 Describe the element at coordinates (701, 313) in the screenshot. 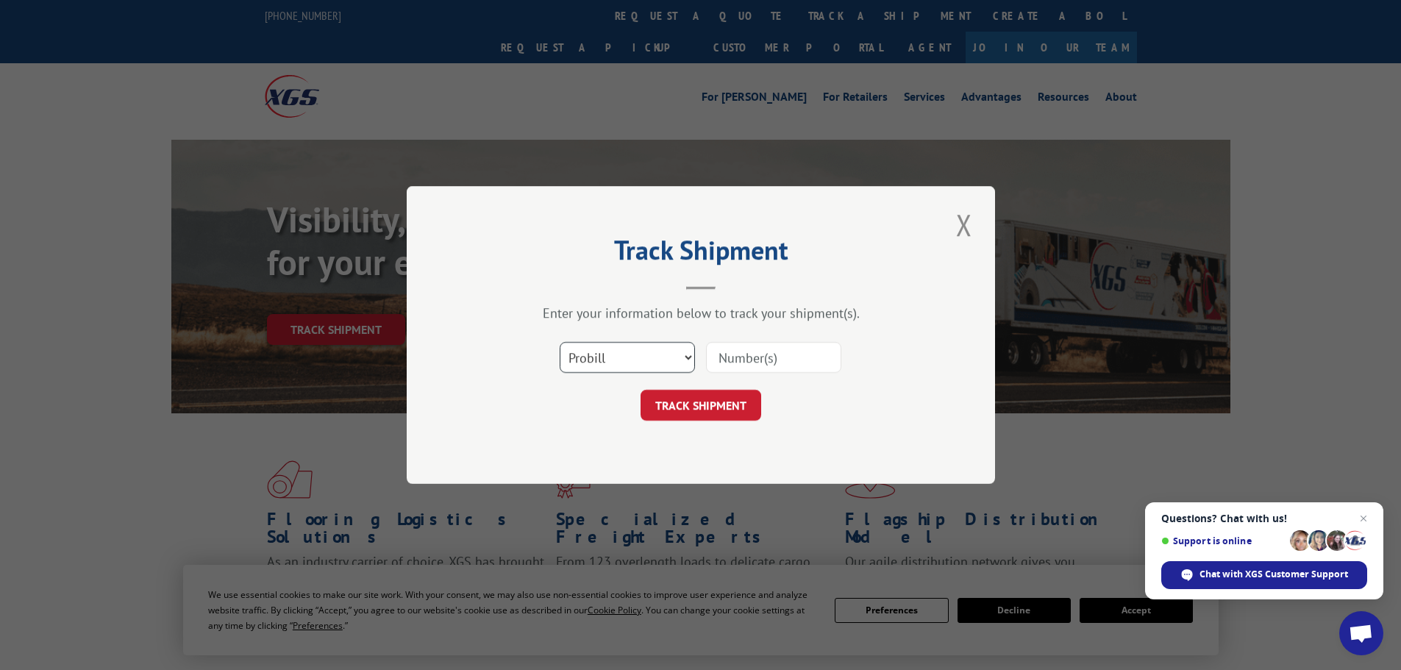

I see `div: Enter your information below to track your shipment(s).` at that location.